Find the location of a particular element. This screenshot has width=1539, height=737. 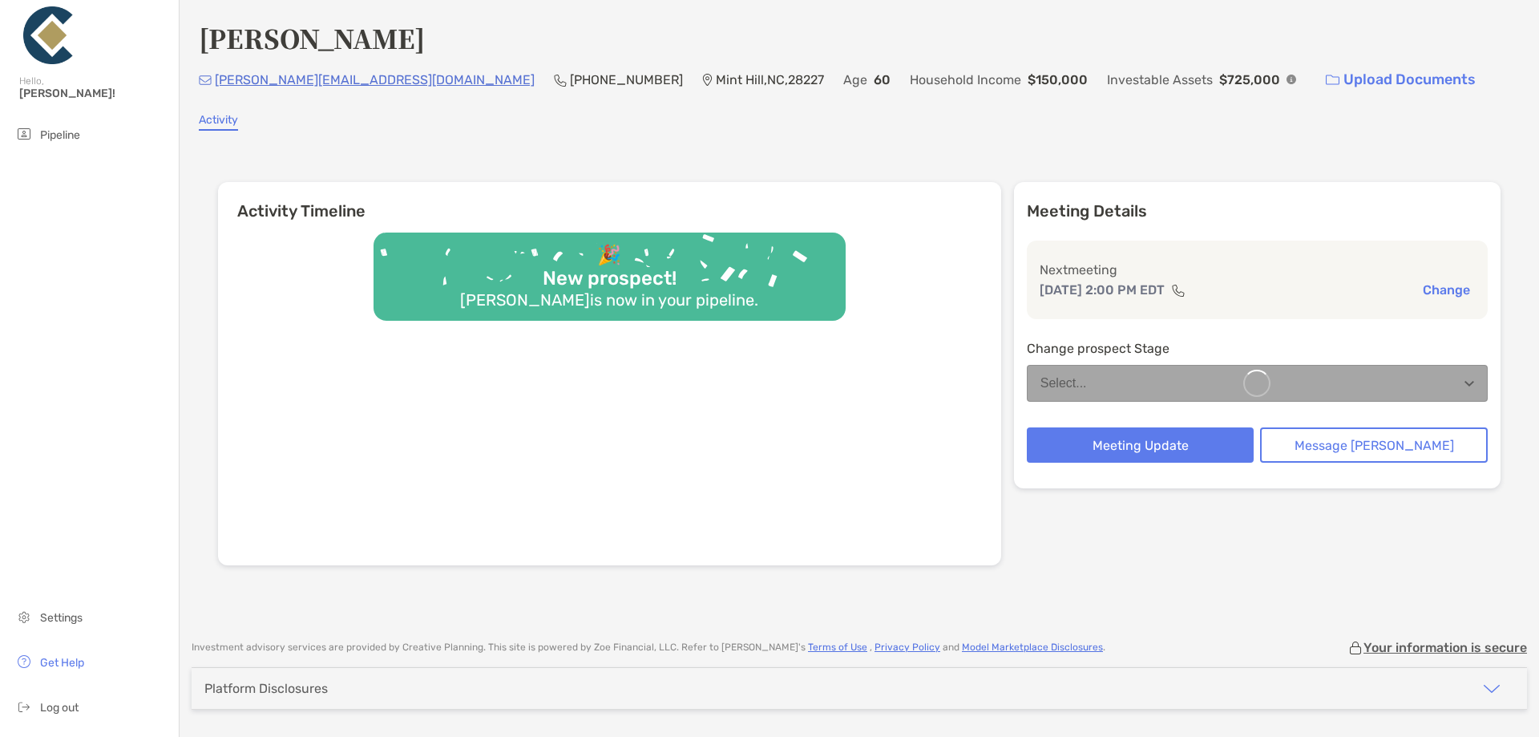

div: New prospect! is located at coordinates (609, 278).